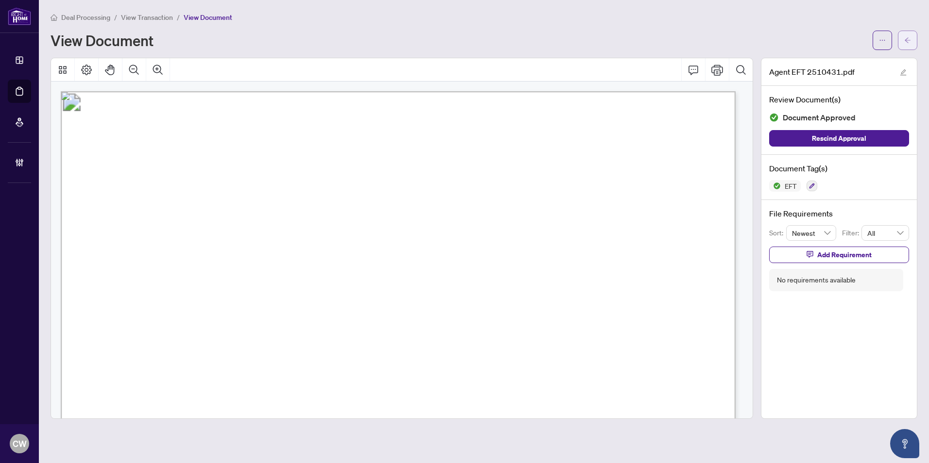  What do you see at coordinates (844, 255) in the screenshot?
I see `span: Add Requirement` at bounding box center [844, 255].